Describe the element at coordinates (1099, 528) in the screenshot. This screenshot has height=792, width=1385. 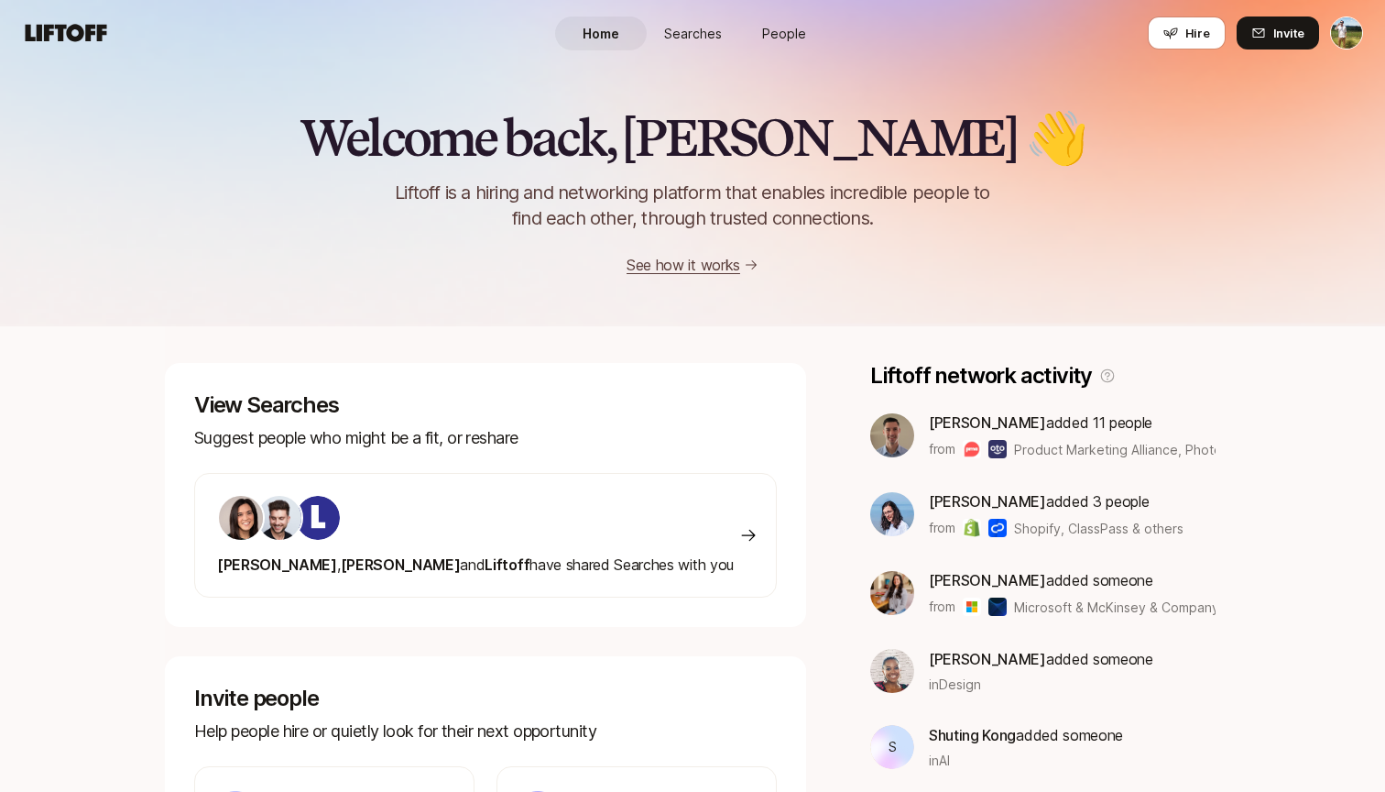
I see `span: Shopify, ClassPass & others` at that location.